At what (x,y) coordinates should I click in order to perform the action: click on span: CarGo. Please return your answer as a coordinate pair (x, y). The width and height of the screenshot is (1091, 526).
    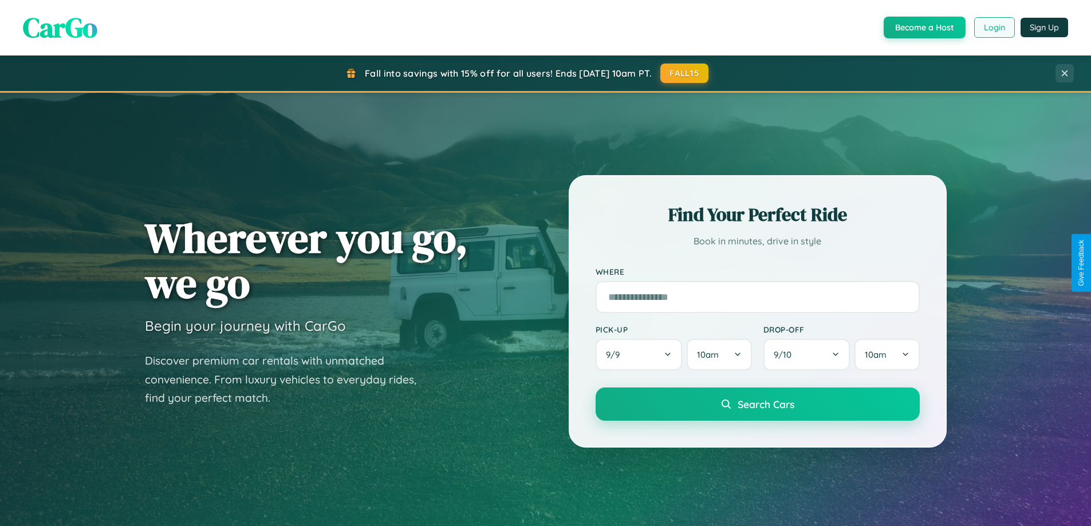
    Looking at the image, I should click on (60, 27).